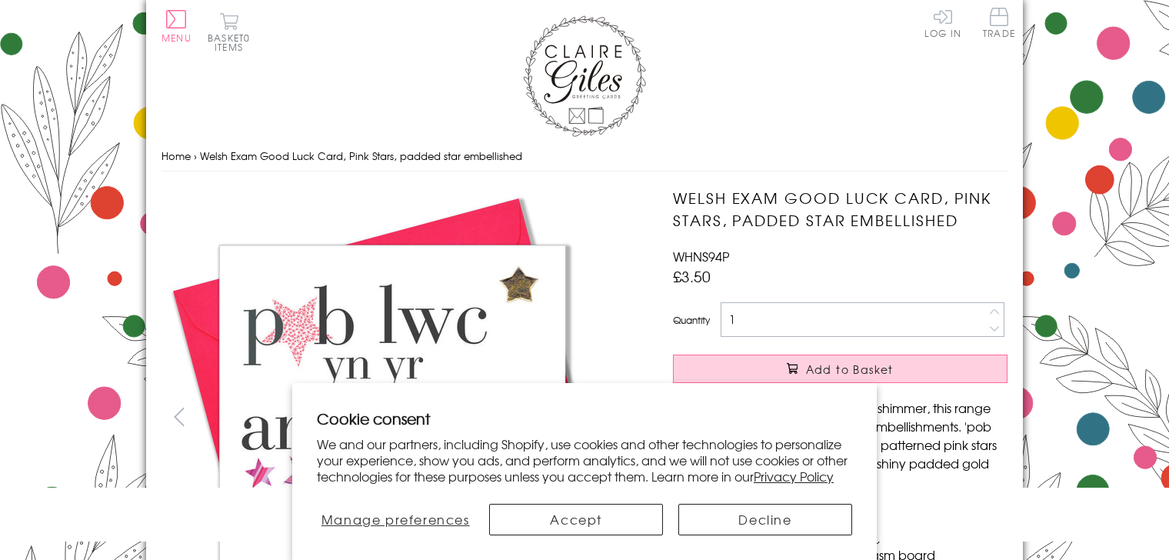 Image resolution: width=1169 pixels, height=560 pixels. Describe the element at coordinates (585, 76) in the screenshot. I see `img: Claire Giles Greetings Cards` at that location.